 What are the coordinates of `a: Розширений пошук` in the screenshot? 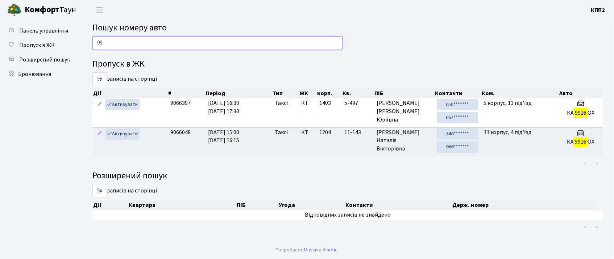 It's located at (40, 60).